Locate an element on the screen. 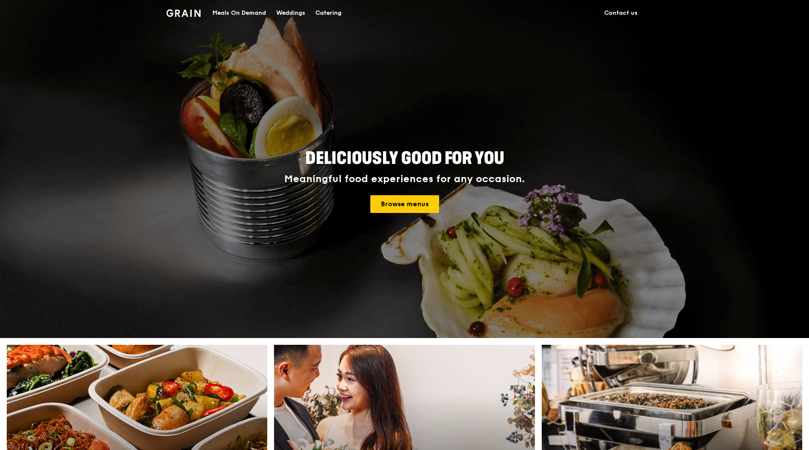 The width and height of the screenshot is (809, 450). a: Contact us is located at coordinates (621, 13).